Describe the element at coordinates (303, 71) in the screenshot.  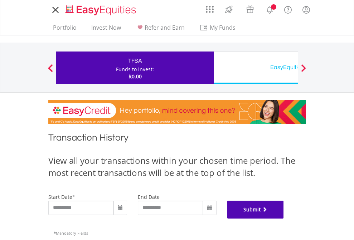
I see `button: Next` at that location.